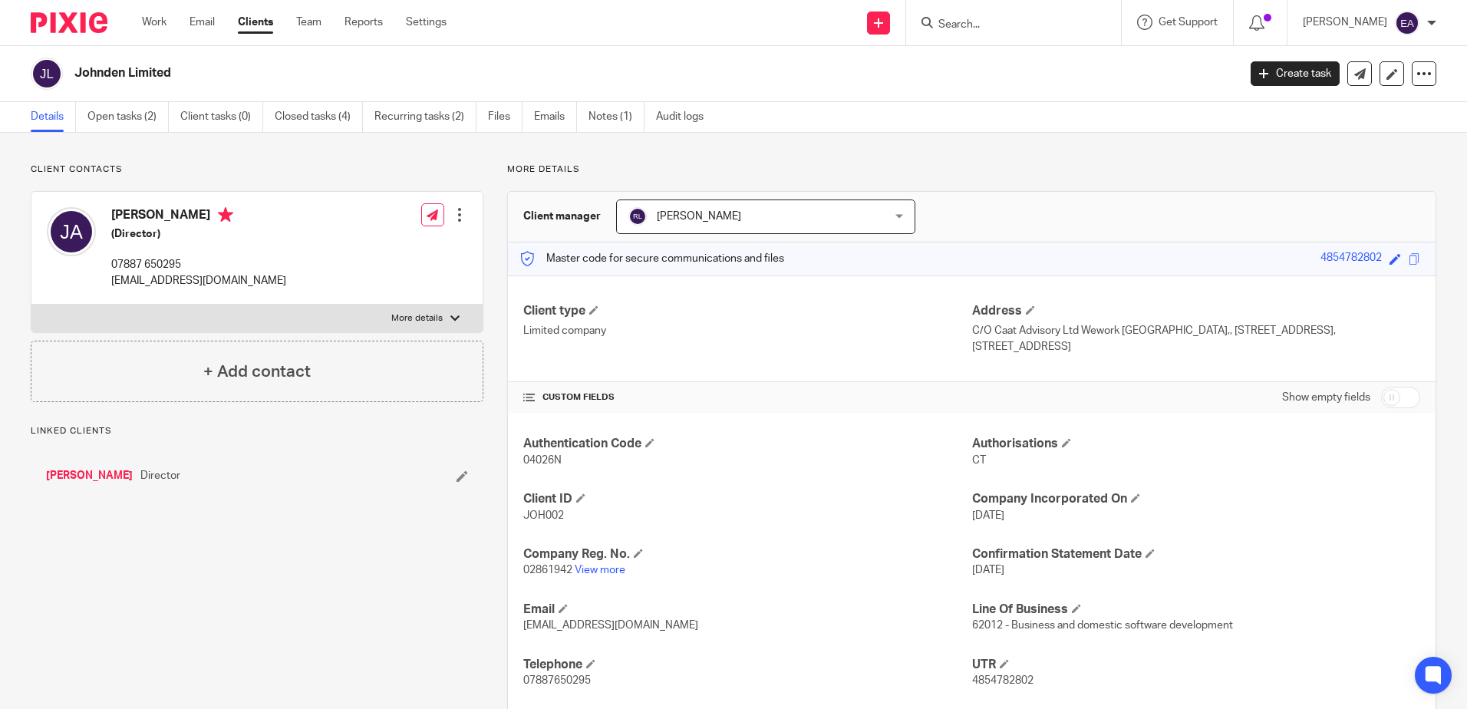 The image size is (1467, 709). What do you see at coordinates (748, 444) in the screenshot?
I see `h4: Authentication Code` at bounding box center [748, 444].